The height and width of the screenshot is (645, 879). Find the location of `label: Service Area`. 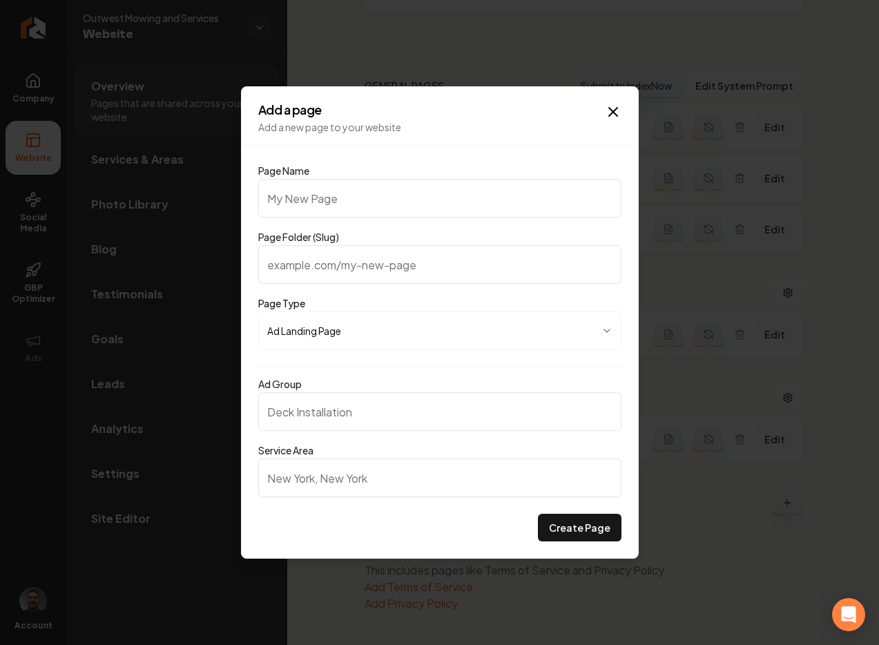

label: Service Area is located at coordinates (286, 450).